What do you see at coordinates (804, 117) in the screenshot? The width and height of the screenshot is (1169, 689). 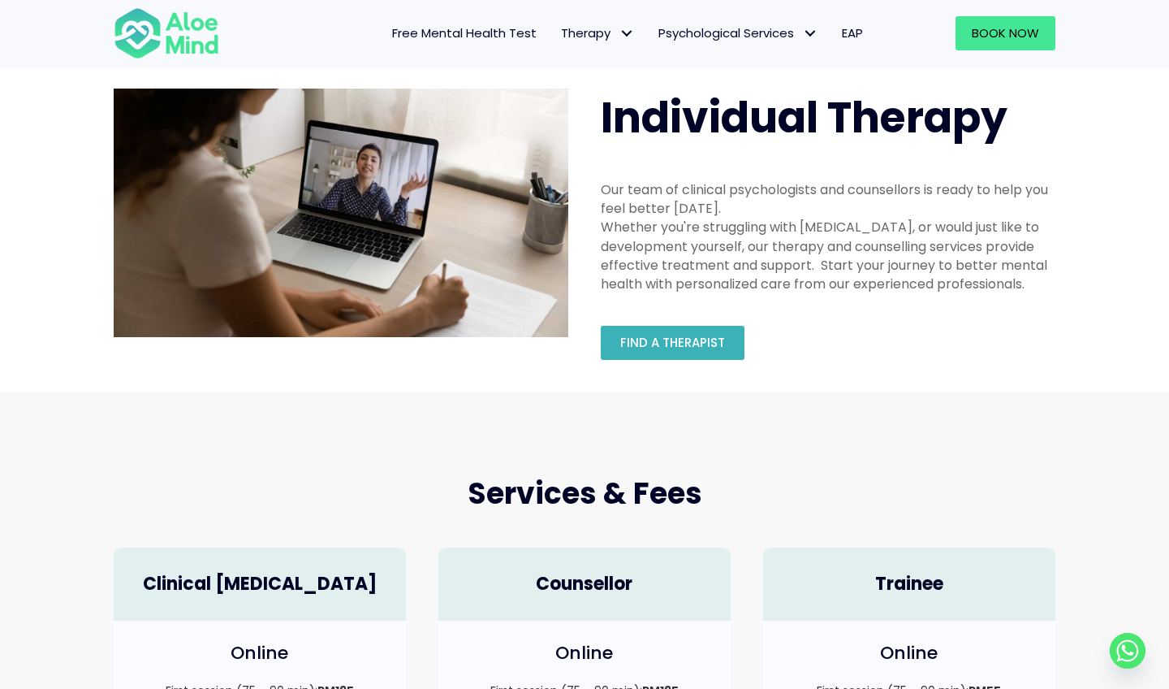 I see `span: Individual Therapy` at bounding box center [804, 117].